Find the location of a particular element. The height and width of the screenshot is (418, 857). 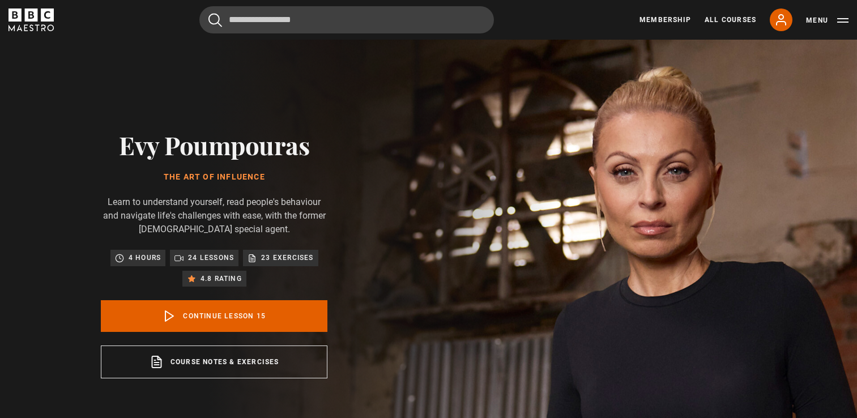

p: 4.8 rating is located at coordinates (221, 279).